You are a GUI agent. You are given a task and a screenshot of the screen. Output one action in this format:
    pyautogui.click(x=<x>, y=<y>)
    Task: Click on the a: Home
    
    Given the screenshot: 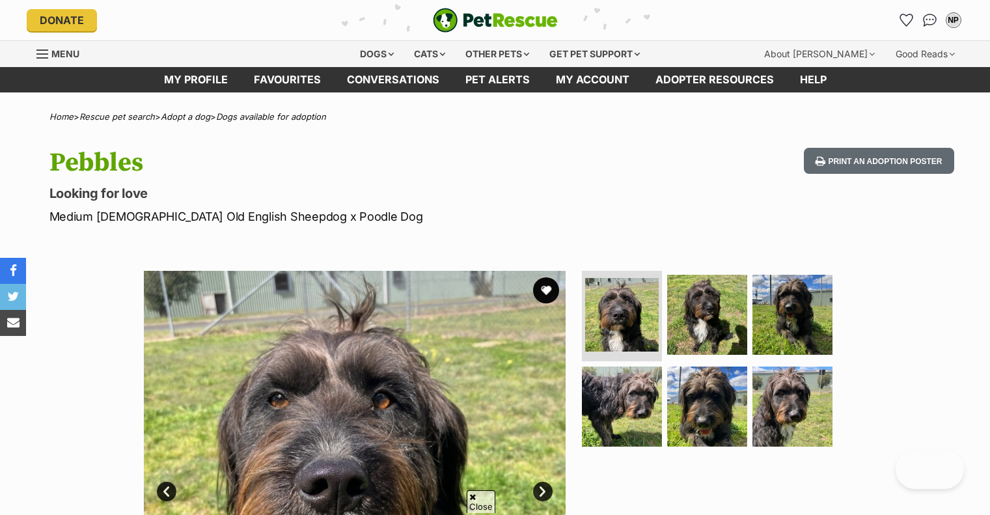 What is the action you would take?
    pyautogui.click(x=61, y=117)
    